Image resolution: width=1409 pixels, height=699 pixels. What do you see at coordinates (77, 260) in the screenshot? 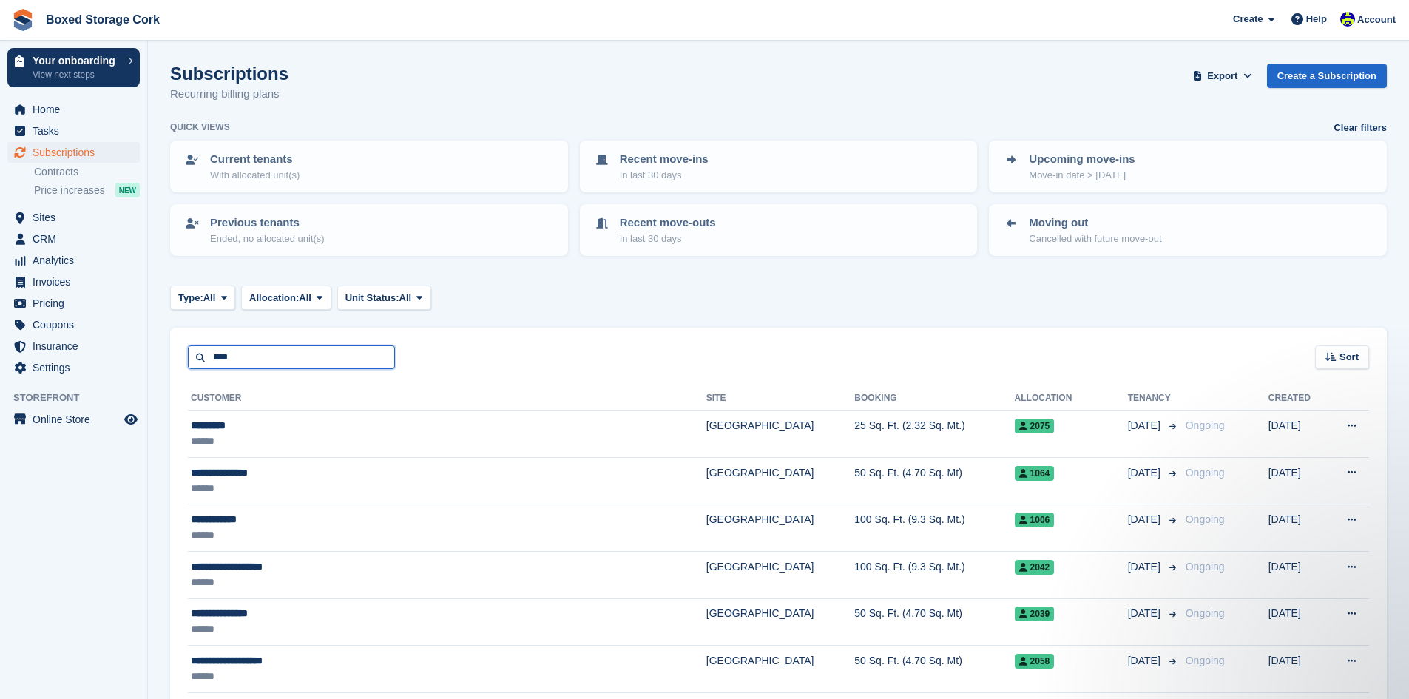
I see `span: Analytics` at bounding box center [77, 260].